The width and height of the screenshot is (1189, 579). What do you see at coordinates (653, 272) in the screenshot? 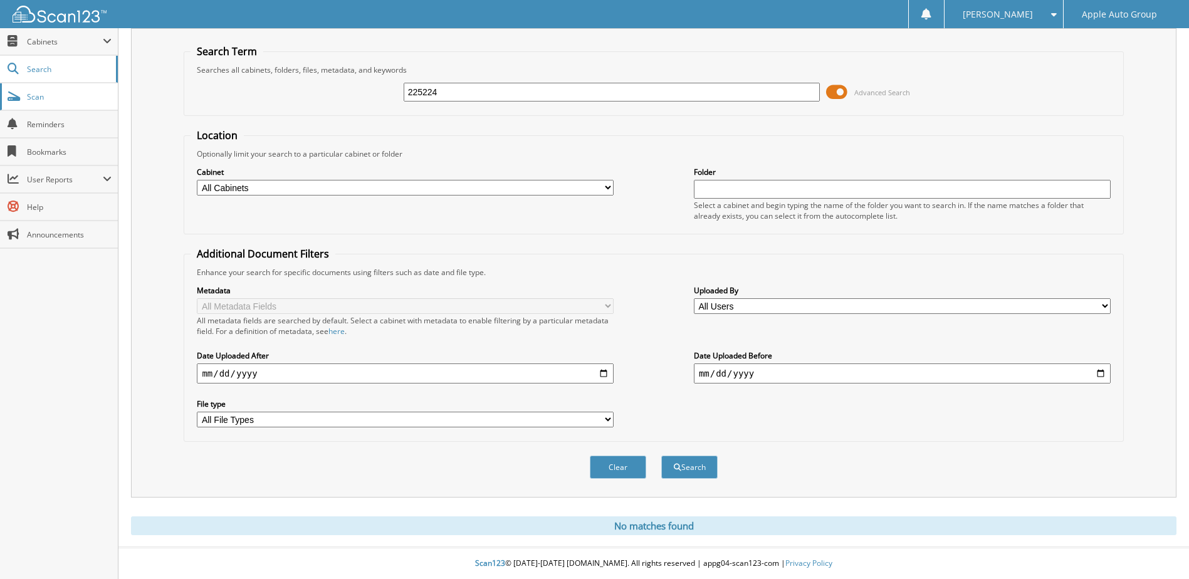
I see `div: Enhance your search for specific documents using filters such as date and file type.` at bounding box center [653, 272].